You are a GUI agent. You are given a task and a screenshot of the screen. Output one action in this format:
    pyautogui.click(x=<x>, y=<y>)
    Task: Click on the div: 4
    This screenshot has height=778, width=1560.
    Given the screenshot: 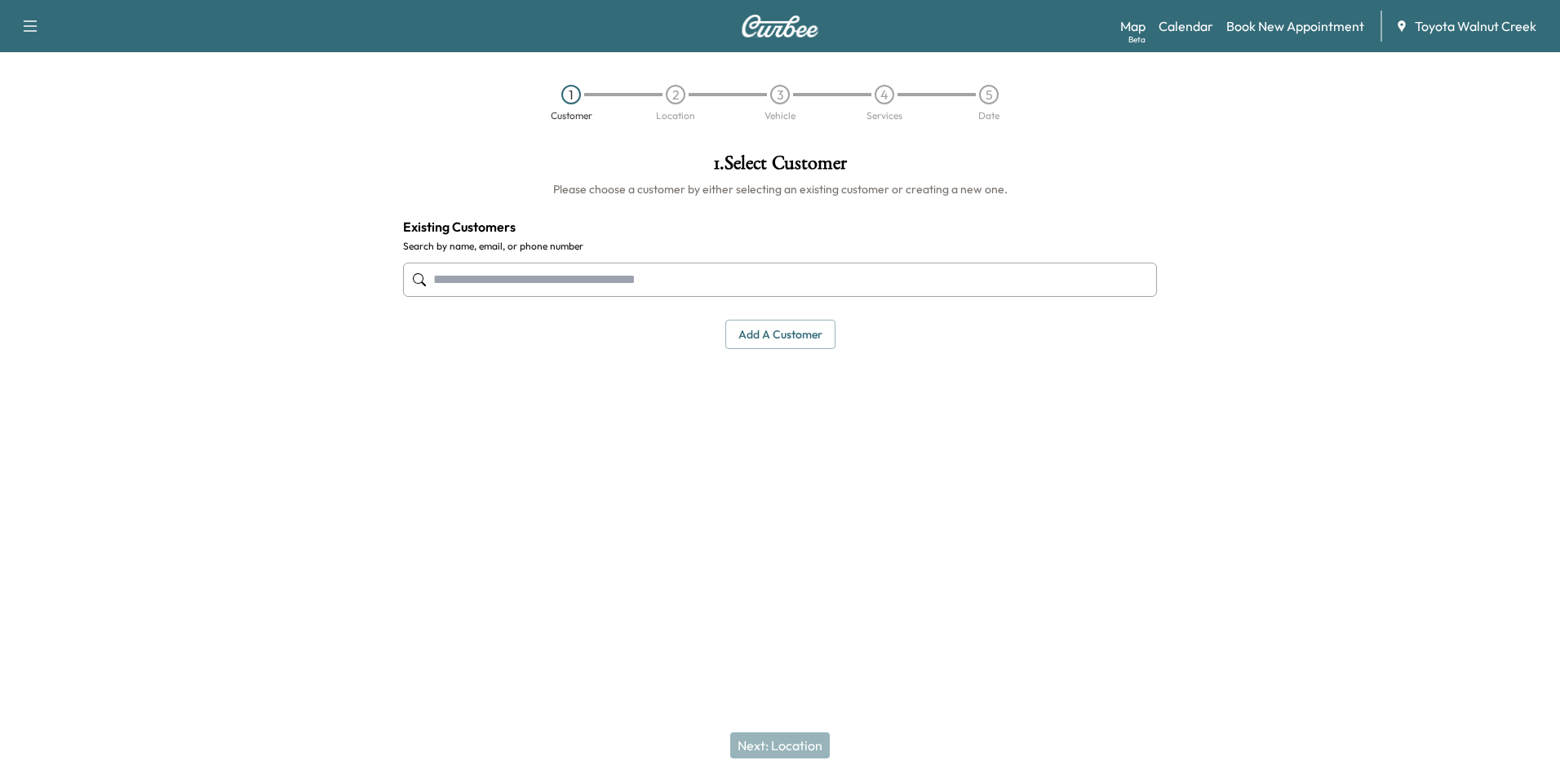 What is the action you would take?
    pyautogui.click(x=884, y=95)
    